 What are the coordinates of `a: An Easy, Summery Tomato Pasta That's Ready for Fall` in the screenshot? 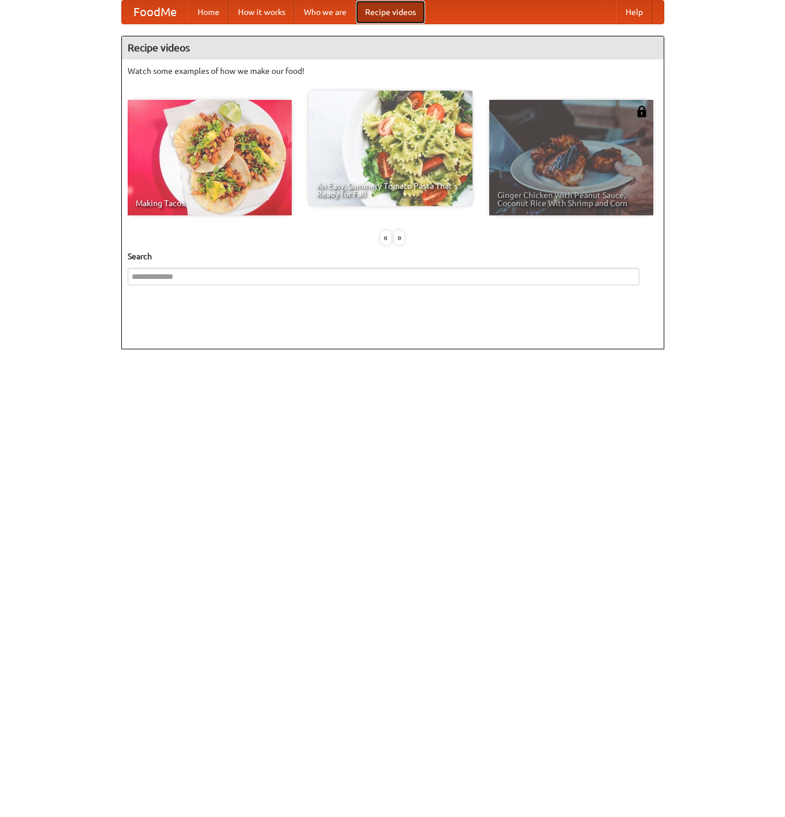 It's located at (391, 148).